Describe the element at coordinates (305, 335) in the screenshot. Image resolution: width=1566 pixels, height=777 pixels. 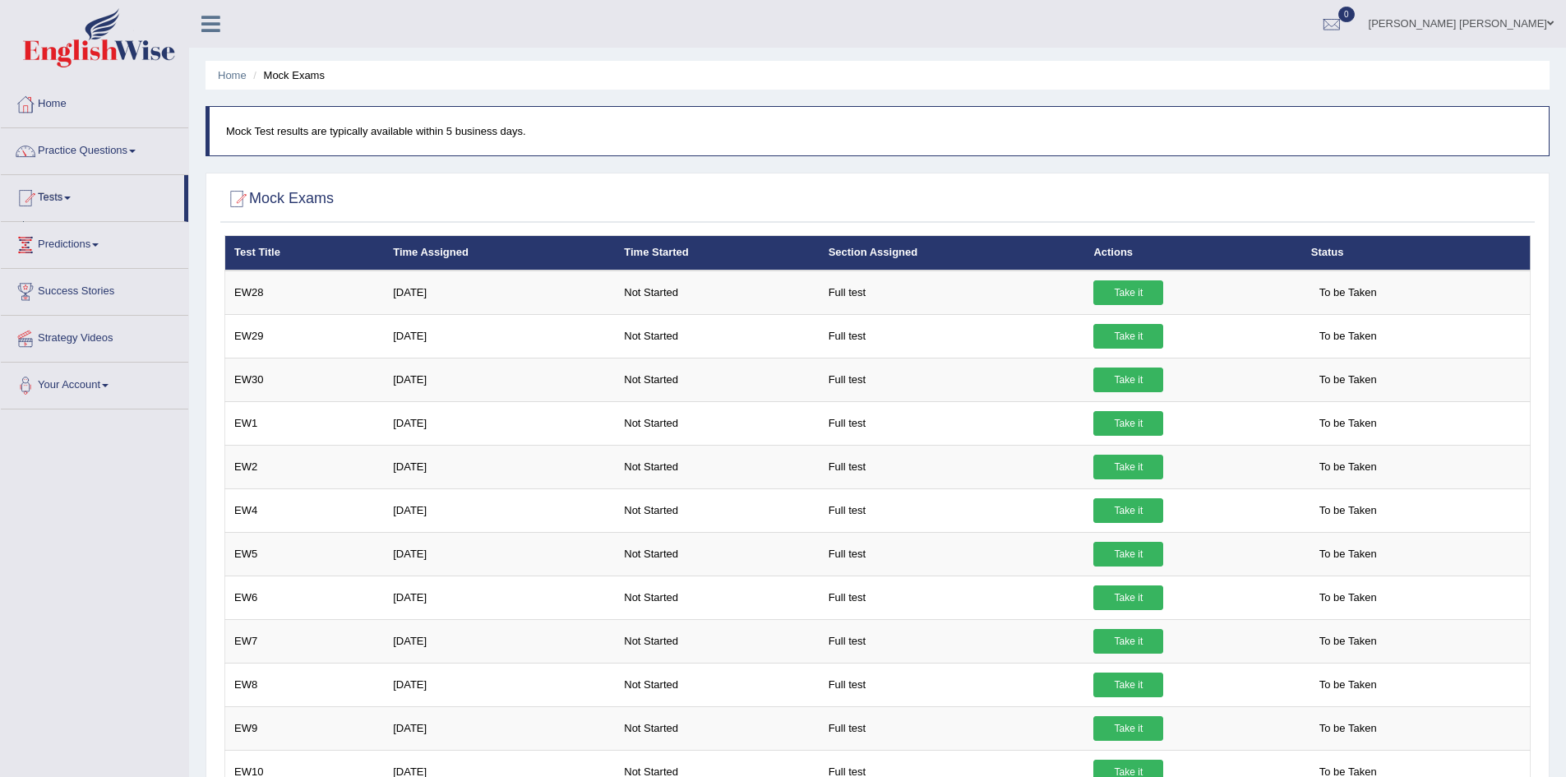
I see `td: EW29` at that location.